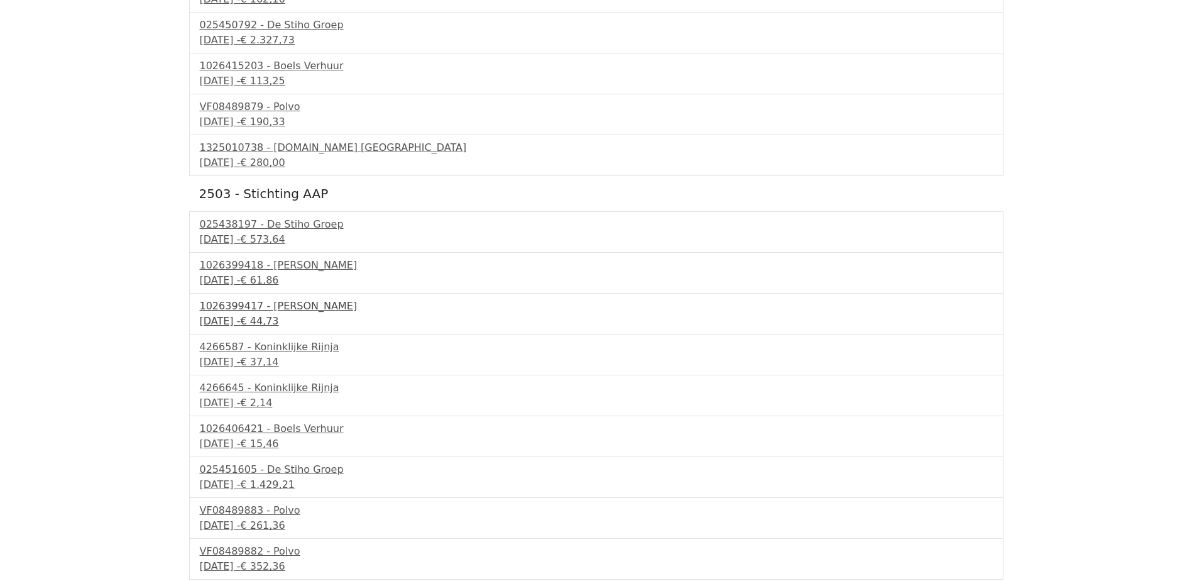 This screenshot has width=1192, height=581. What do you see at coordinates (267, 40) in the screenshot?
I see `span: € 2.327,73` at bounding box center [267, 40].